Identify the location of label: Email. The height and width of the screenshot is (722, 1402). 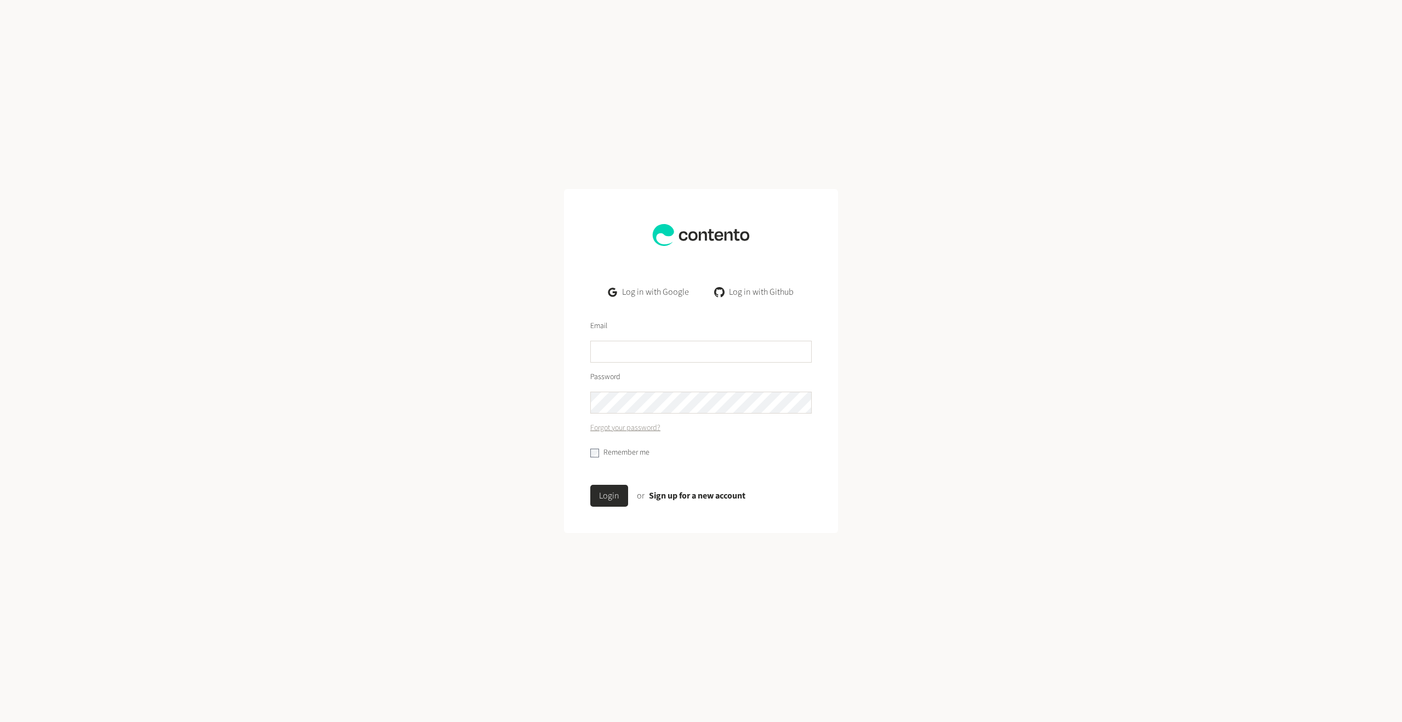
(598, 326).